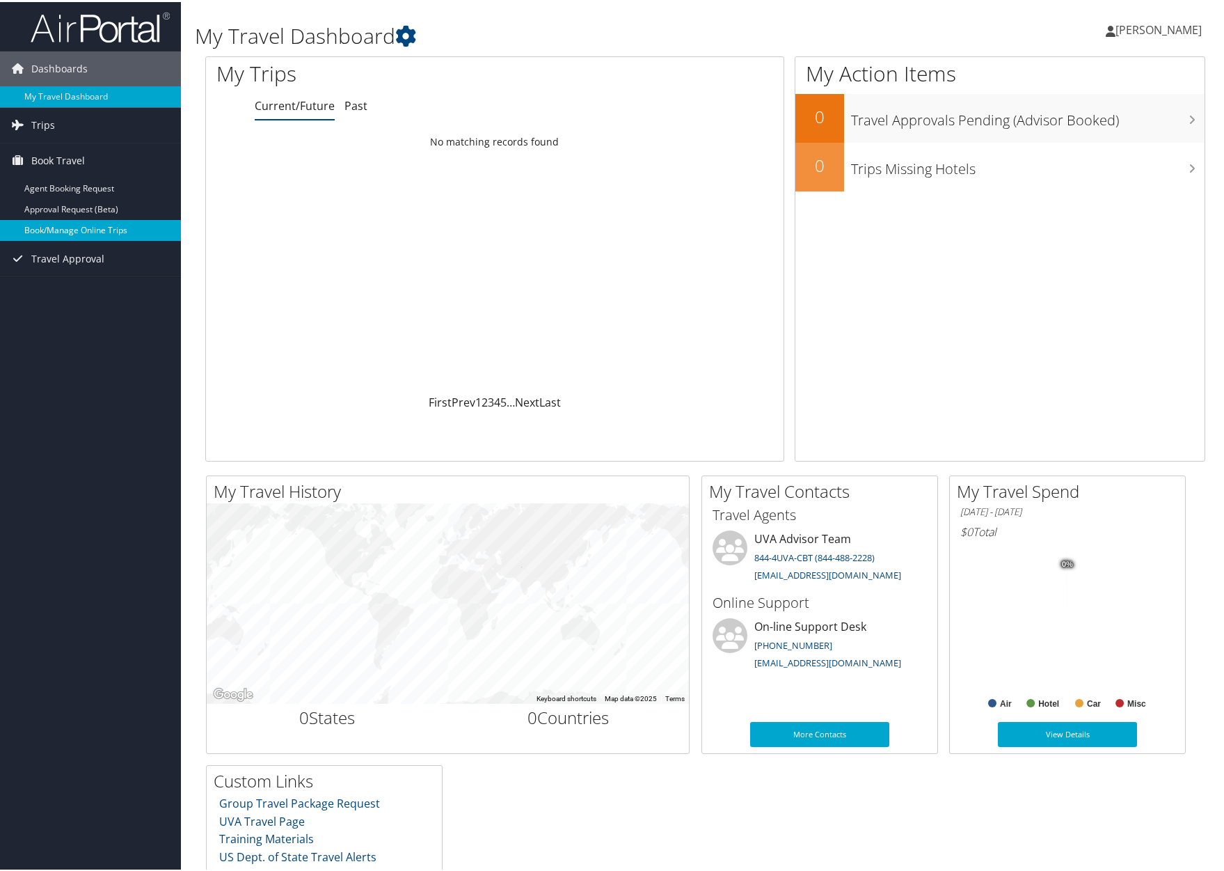 This screenshot has height=871, width=1224. I want to click on a: Current/Future, so click(294, 104).